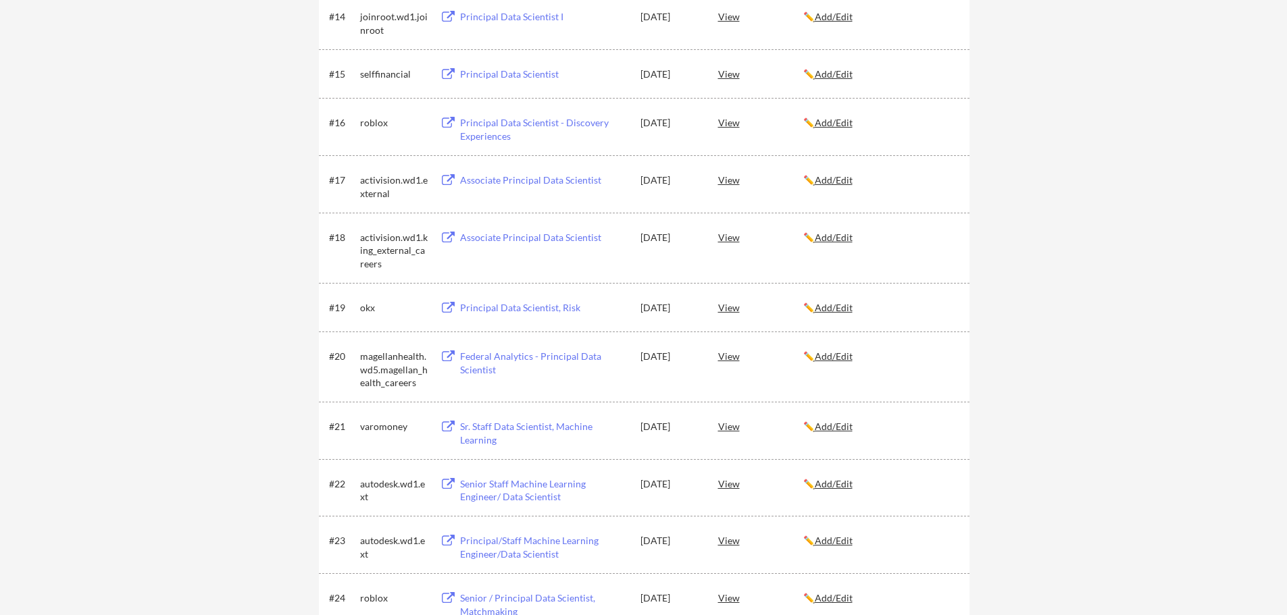  I want to click on div: Principal Data Scientist, so click(544, 74).